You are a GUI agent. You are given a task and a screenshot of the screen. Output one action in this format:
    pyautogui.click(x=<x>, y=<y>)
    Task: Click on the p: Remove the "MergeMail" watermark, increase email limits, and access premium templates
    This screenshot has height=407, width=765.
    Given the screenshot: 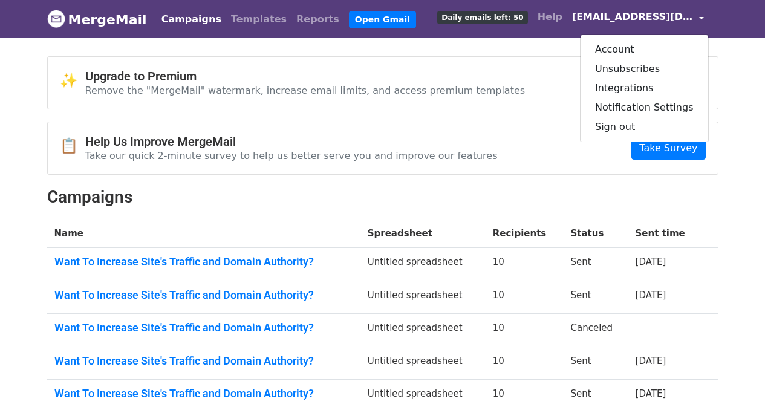 What is the action you would take?
    pyautogui.click(x=305, y=90)
    